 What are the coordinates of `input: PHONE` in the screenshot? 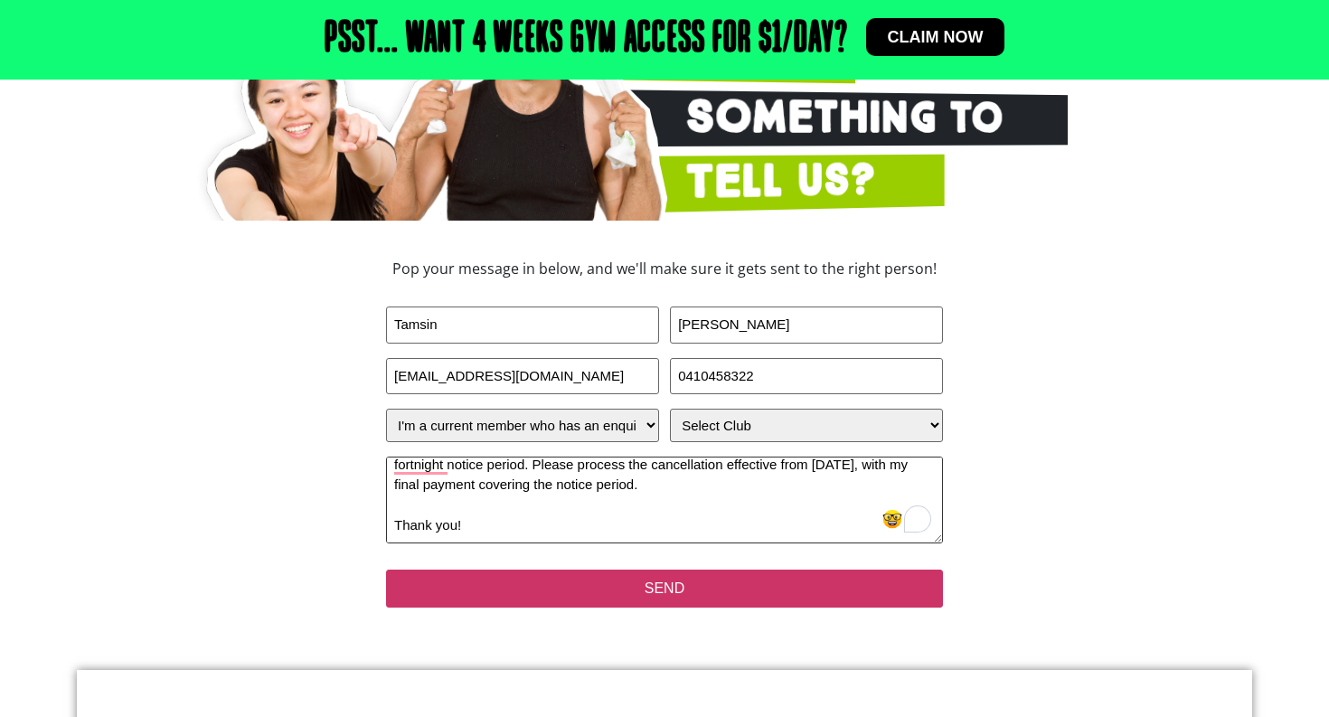 It's located at (806, 376).